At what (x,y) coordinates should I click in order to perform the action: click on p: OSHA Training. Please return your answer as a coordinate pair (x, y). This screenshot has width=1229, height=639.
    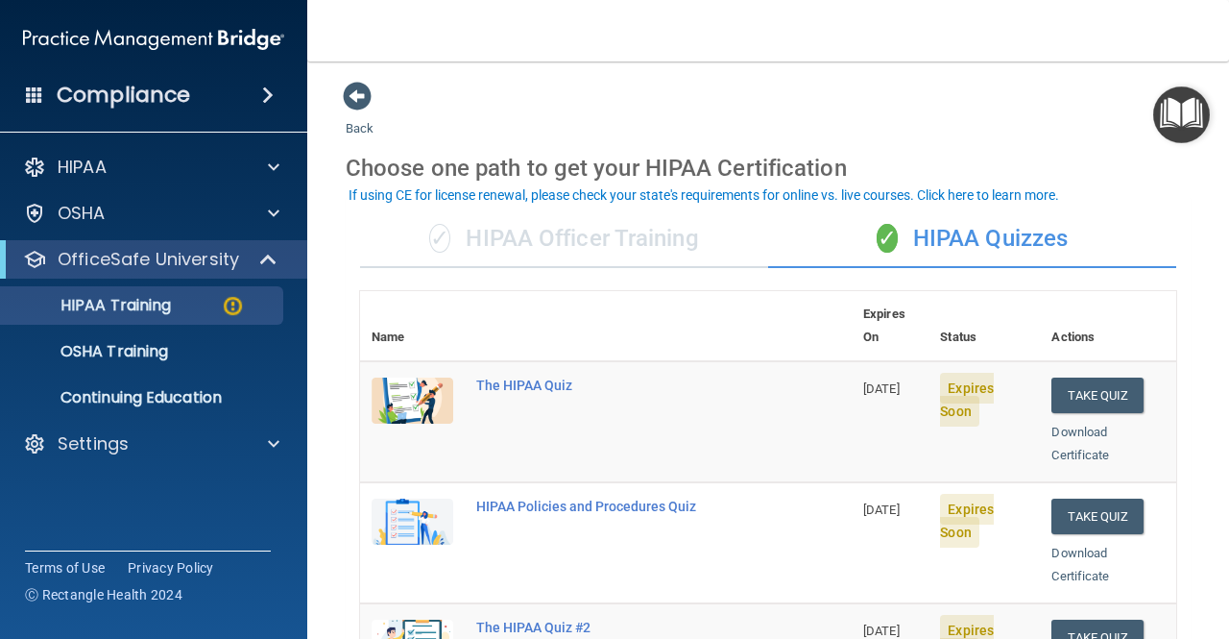
    Looking at the image, I should click on (90, 352).